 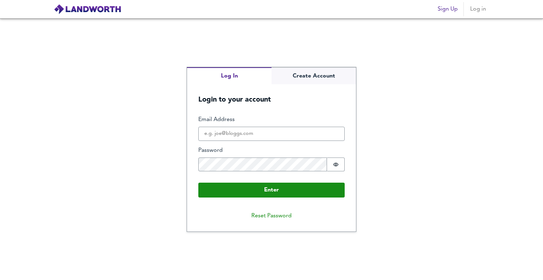 What do you see at coordinates (448, 9) in the screenshot?
I see `span: Sign Up` at bounding box center [448, 9].